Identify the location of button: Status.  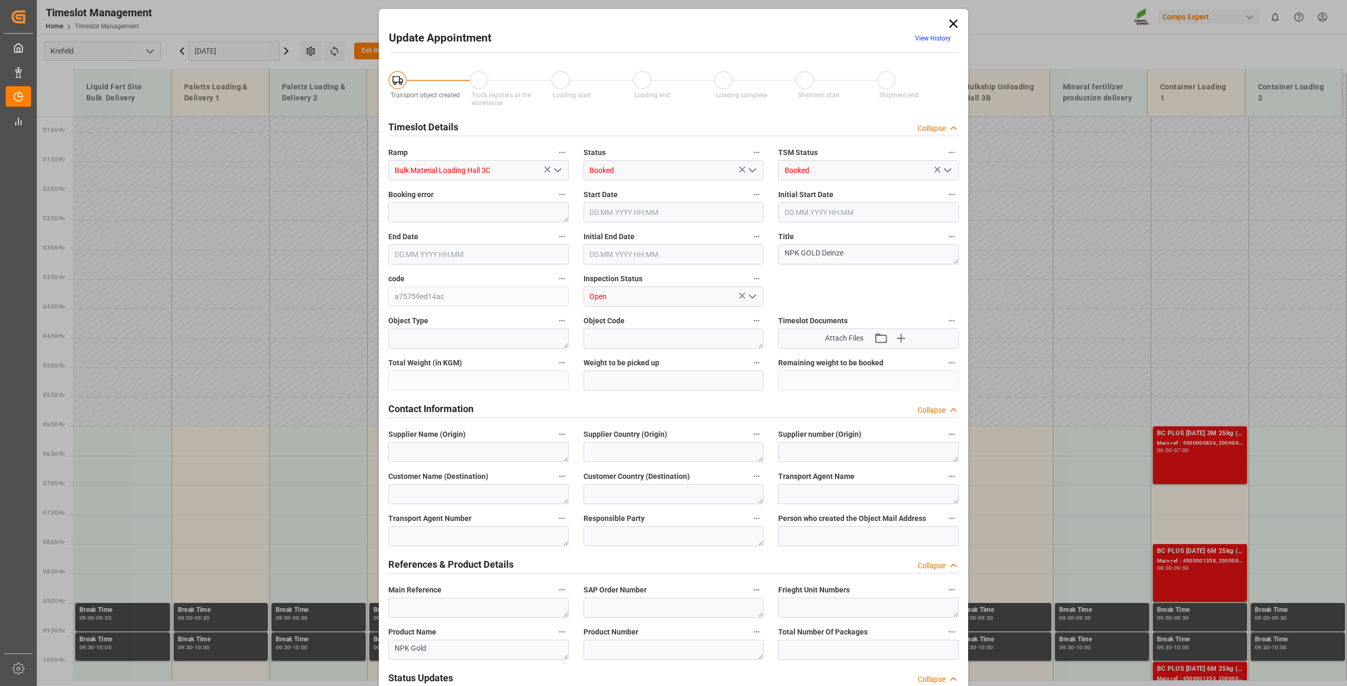
(756, 153).